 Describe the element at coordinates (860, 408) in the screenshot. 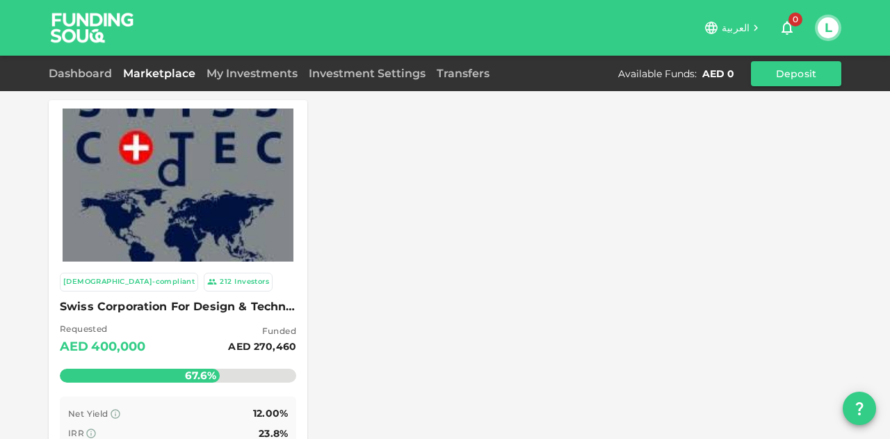

I see `button: question` at that location.